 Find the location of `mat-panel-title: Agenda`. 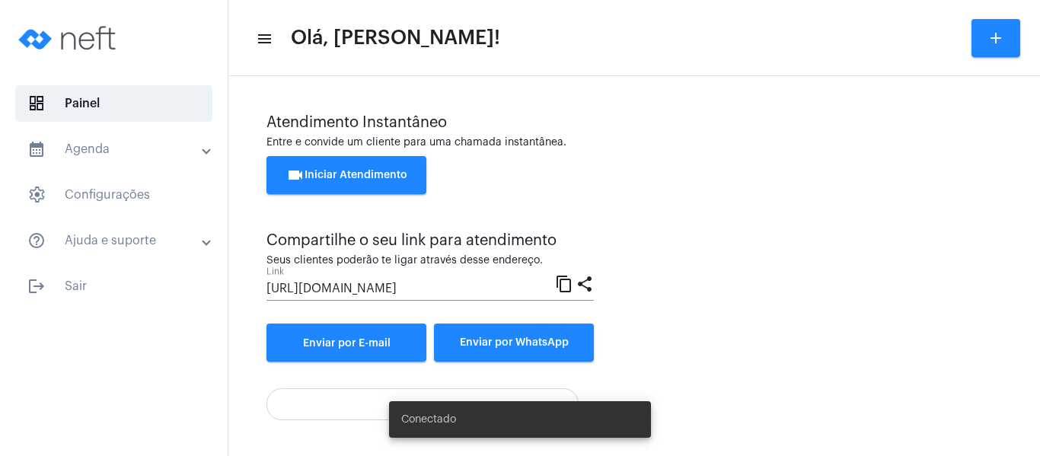

mat-panel-title: Agenda is located at coordinates (115, 149).